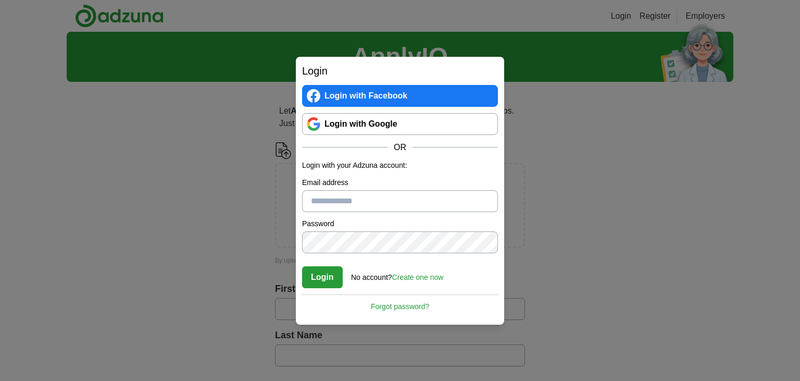 The width and height of the screenshot is (800, 381). Describe the element at coordinates (400, 182) in the screenshot. I see `label: Email address` at that location.